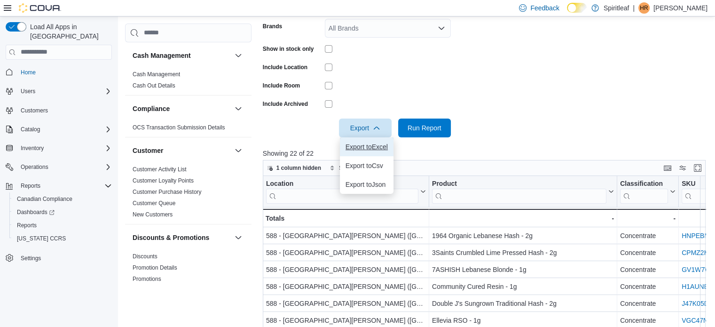 The width and height of the screenshot is (715, 327). What do you see at coordinates (145, 256) in the screenshot?
I see `a: Discounts` at bounding box center [145, 256].